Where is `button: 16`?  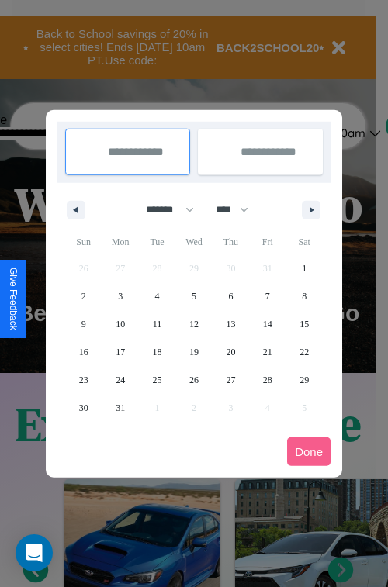 button: 16 is located at coordinates (83, 352).